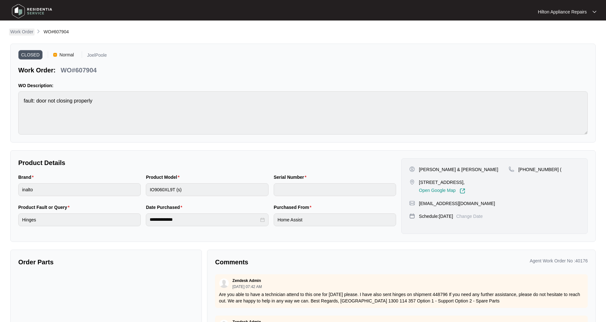 This screenshot has height=322, width=606. What do you see at coordinates (79, 70) in the screenshot?
I see `p: WO#607904` at bounding box center [79, 70].